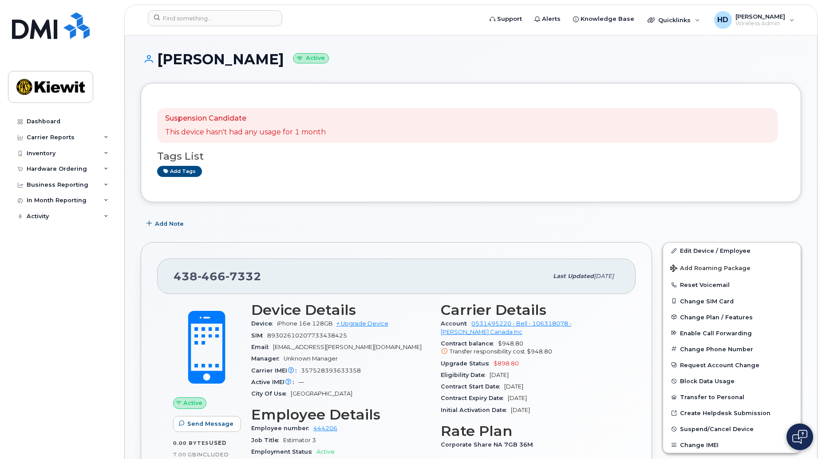  I want to click on span: Corporate Share NA 7GB 36M, so click(489, 445).